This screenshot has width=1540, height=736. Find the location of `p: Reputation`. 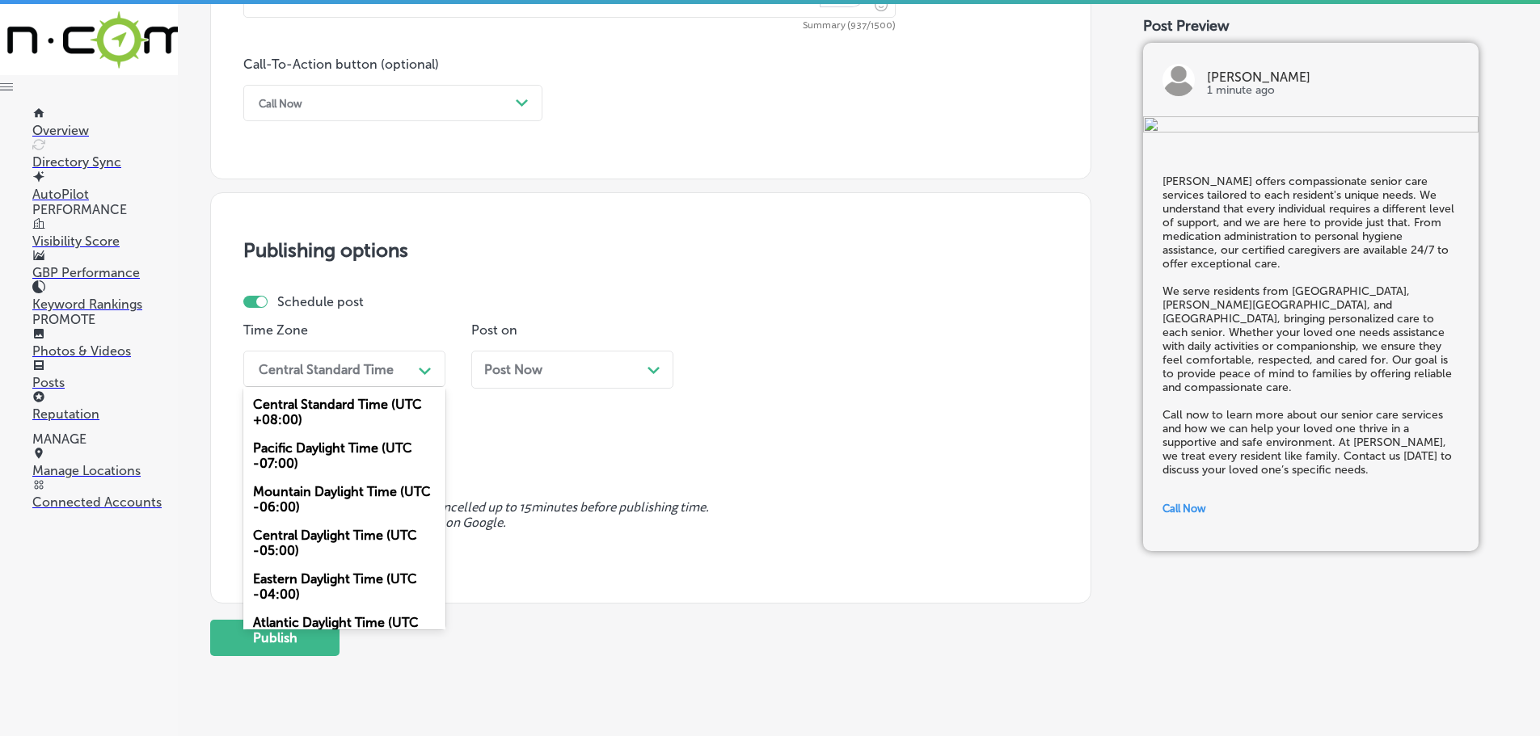

p: Reputation is located at coordinates (105, 414).